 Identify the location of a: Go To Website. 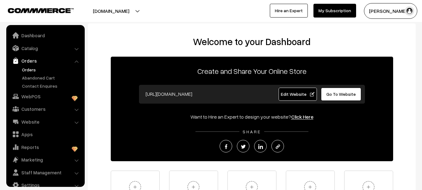
(341, 94).